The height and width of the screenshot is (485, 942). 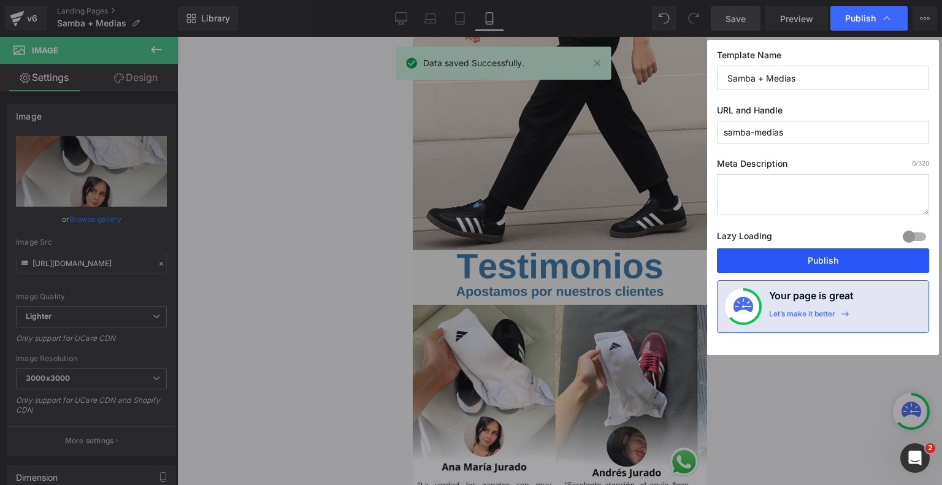 I want to click on a: Send a message via WhatsApp, so click(x=271, y=425).